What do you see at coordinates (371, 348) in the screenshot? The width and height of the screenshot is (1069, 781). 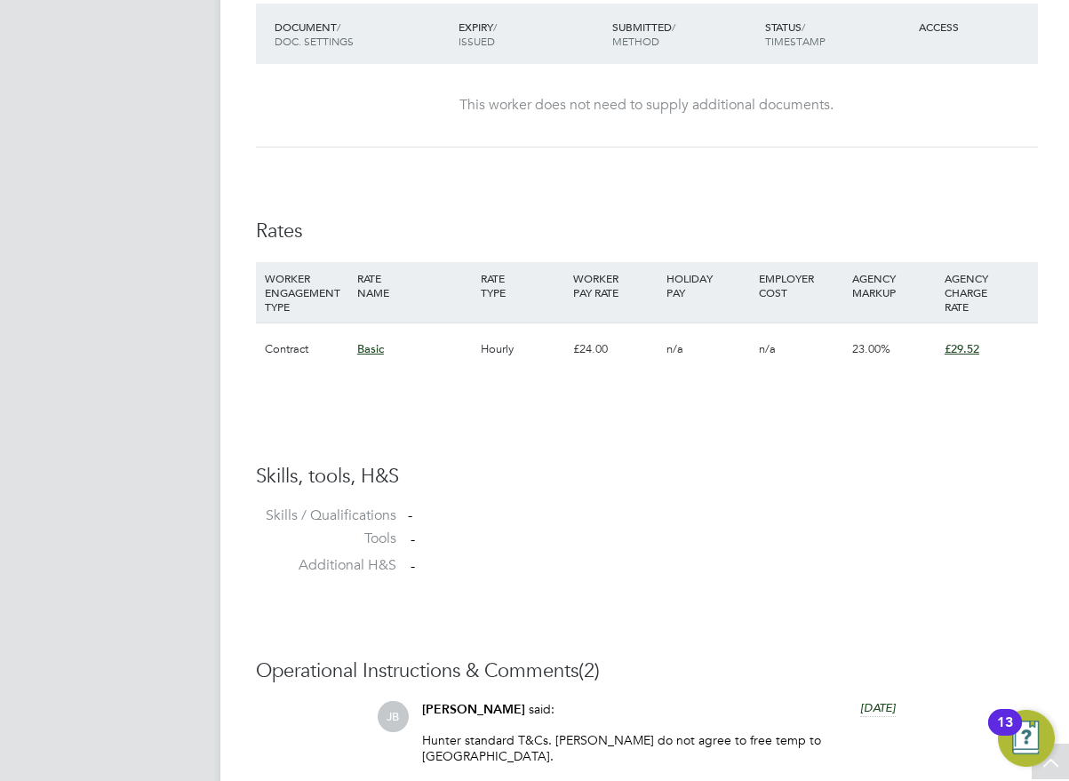 I see `span: Basic` at bounding box center [371, 348].